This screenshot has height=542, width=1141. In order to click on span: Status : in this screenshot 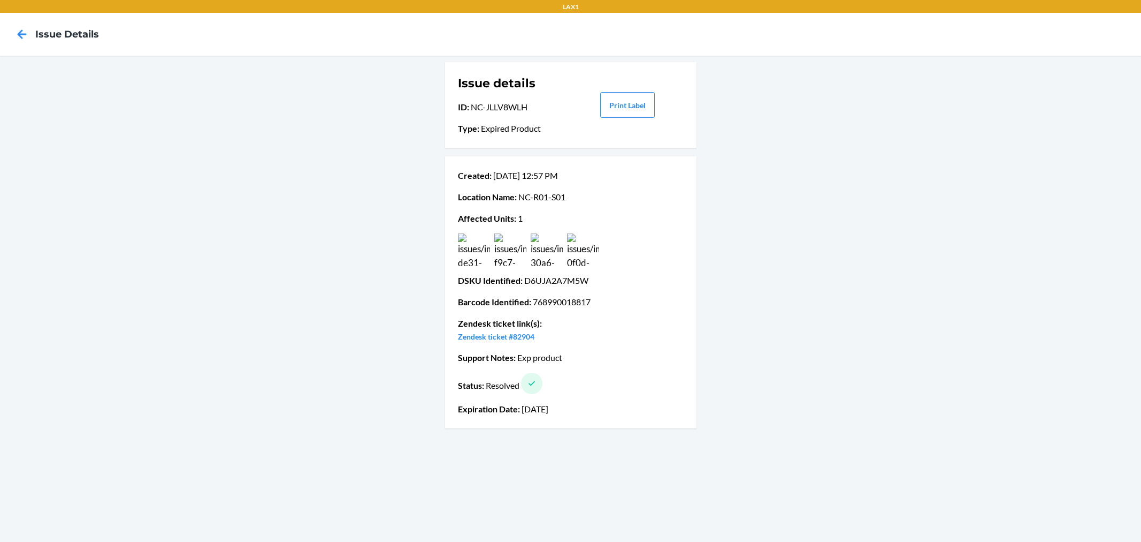, I will do `click(471, 385)`.